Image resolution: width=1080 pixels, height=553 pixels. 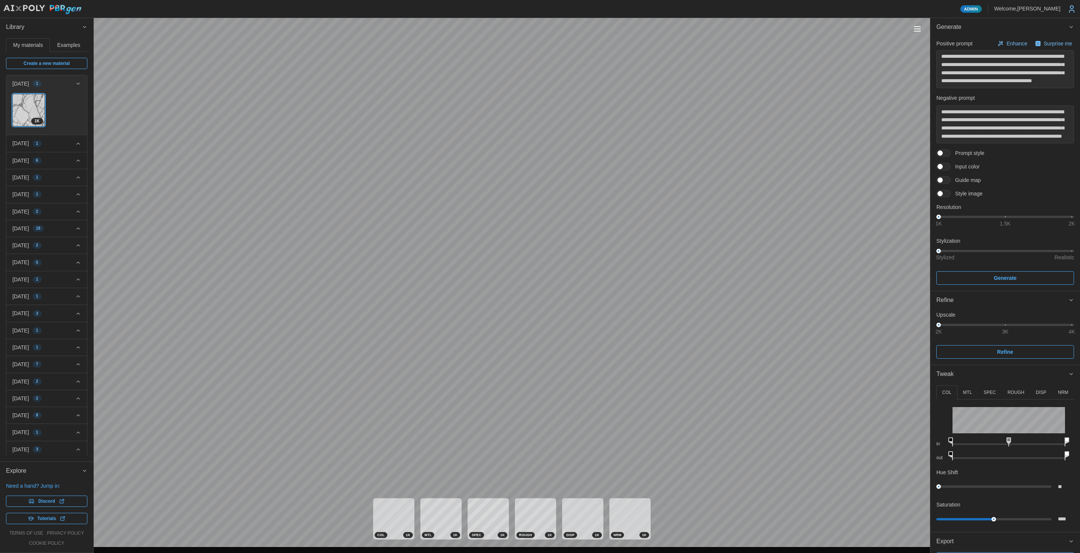 What do you see at coordinates (990, 392) in the screenshot?
I see `p: SPEC` at bounding box center [990, 392].